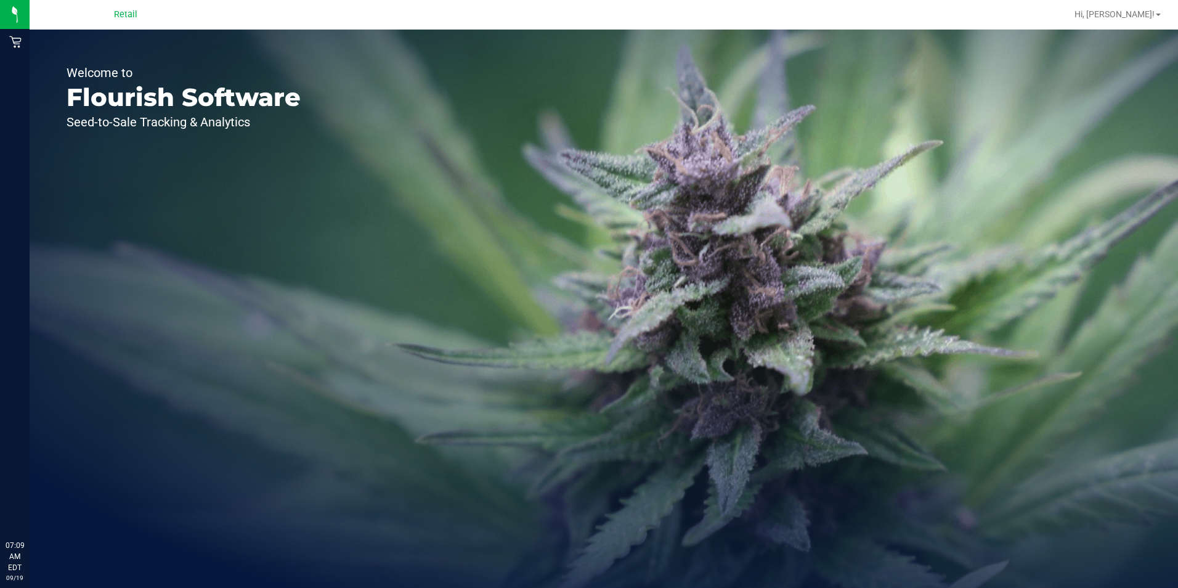 This screenshot has height=588, width=1178. Describe the element at coordinates (15, 577) in the screenshot. I see `p: 09/19` at that location.